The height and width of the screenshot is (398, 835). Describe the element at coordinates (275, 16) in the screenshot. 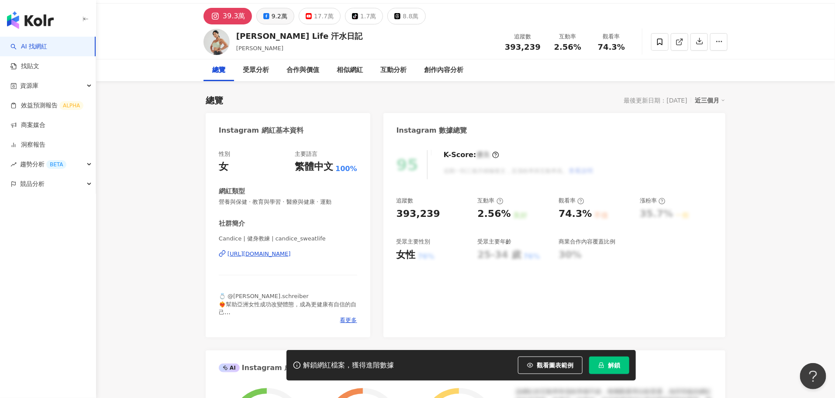

I see `button: 9.2萬` at that location.